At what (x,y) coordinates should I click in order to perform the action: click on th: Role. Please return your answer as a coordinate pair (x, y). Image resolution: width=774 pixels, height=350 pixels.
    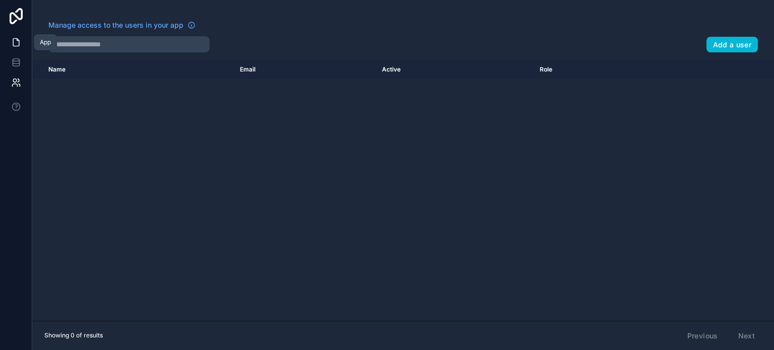
    Looking at the image, I should click on (597, 70).